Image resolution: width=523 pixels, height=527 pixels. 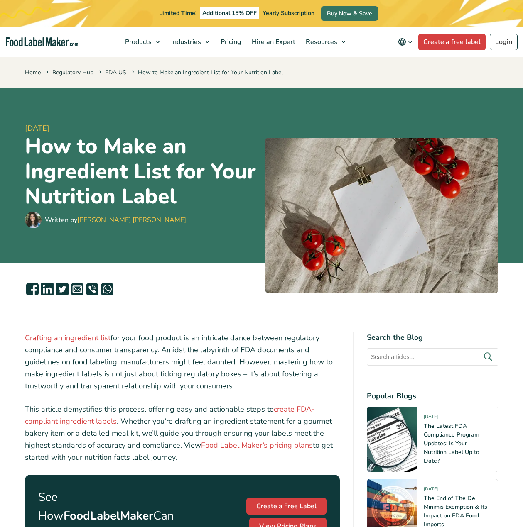 I want to click on a: Login, so click(x=503, y=42).